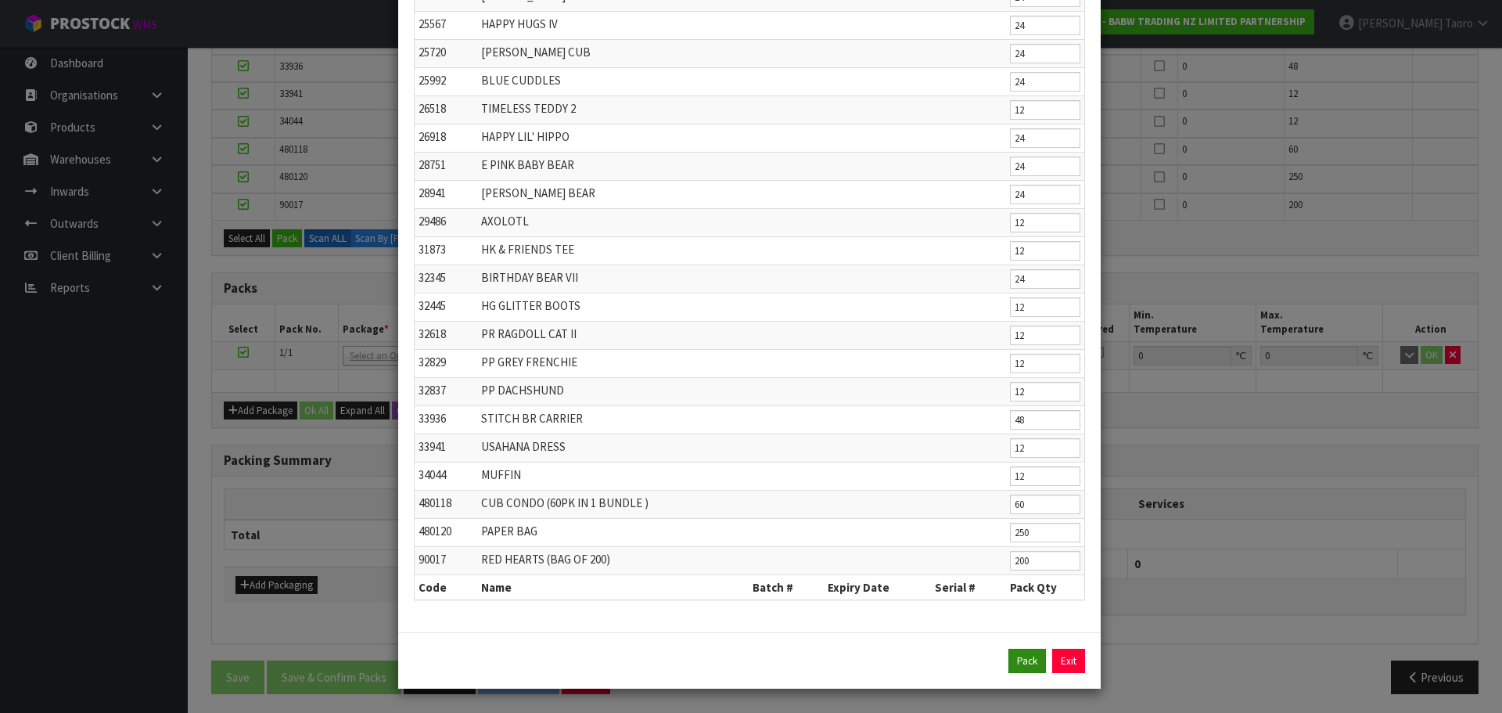 The image size is (1502, 713). I want to click on th: Expiry Date, so click(878, 587).